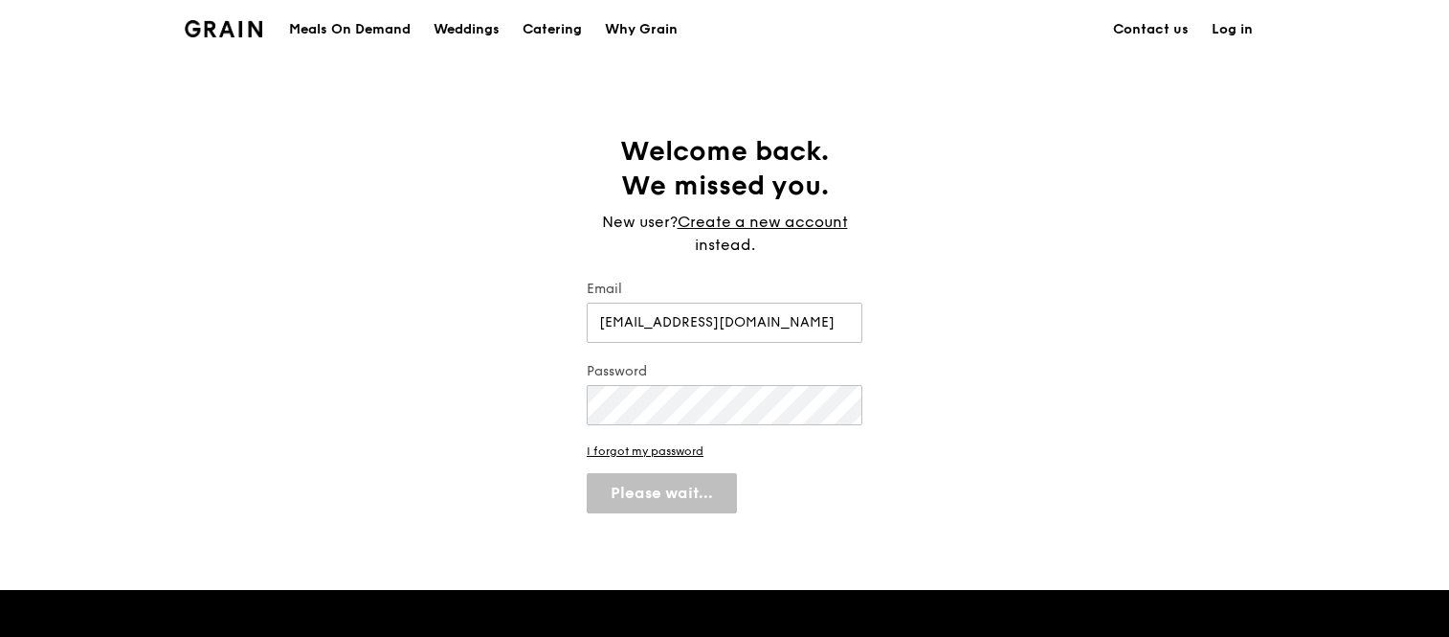  I want to click on button: Please wait..., so click(661, 493).